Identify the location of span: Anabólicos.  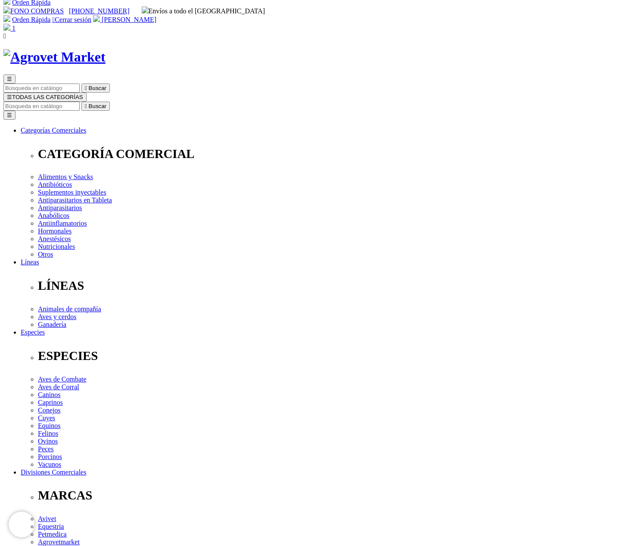
(53, 215).